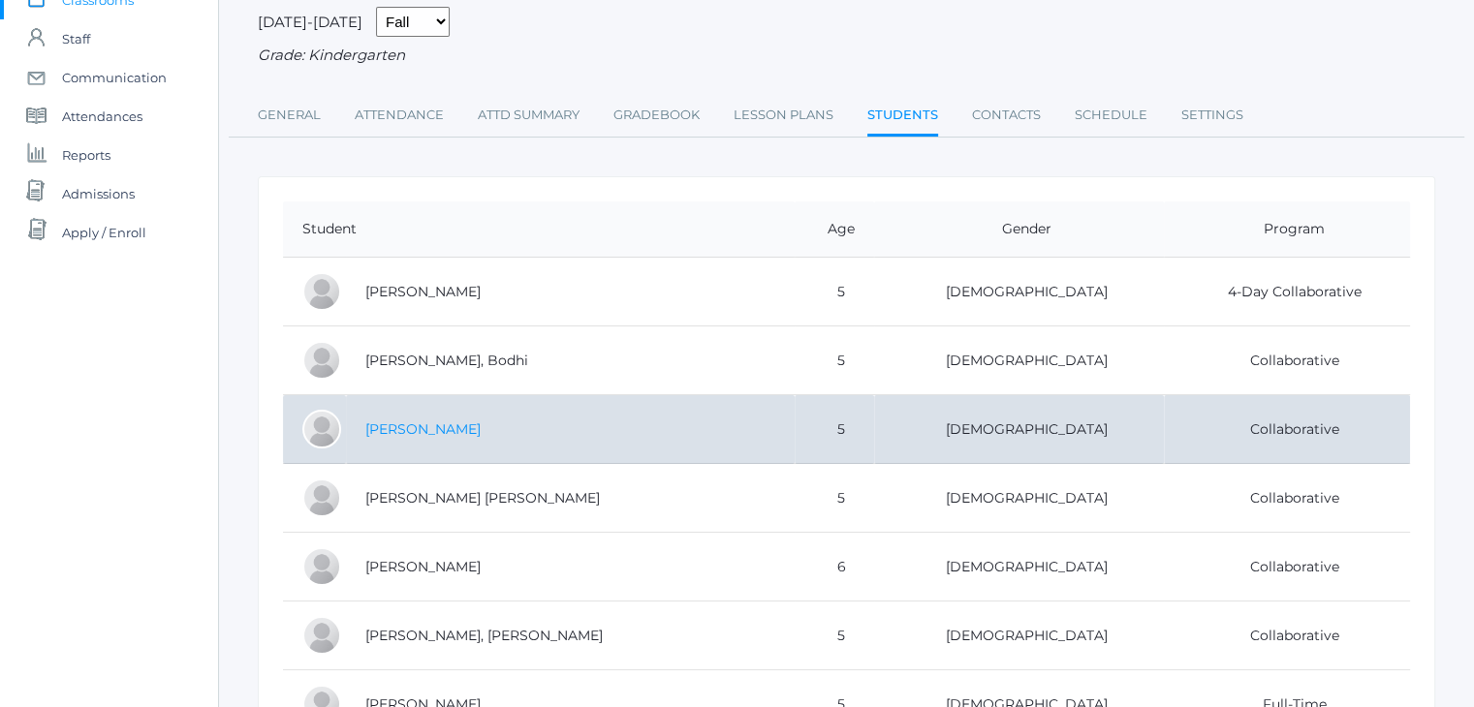  What do you see at coordinates (322, 360) in the screenshot?
I see `div: Bodhi Dreher` at bounding box center [322, 360].